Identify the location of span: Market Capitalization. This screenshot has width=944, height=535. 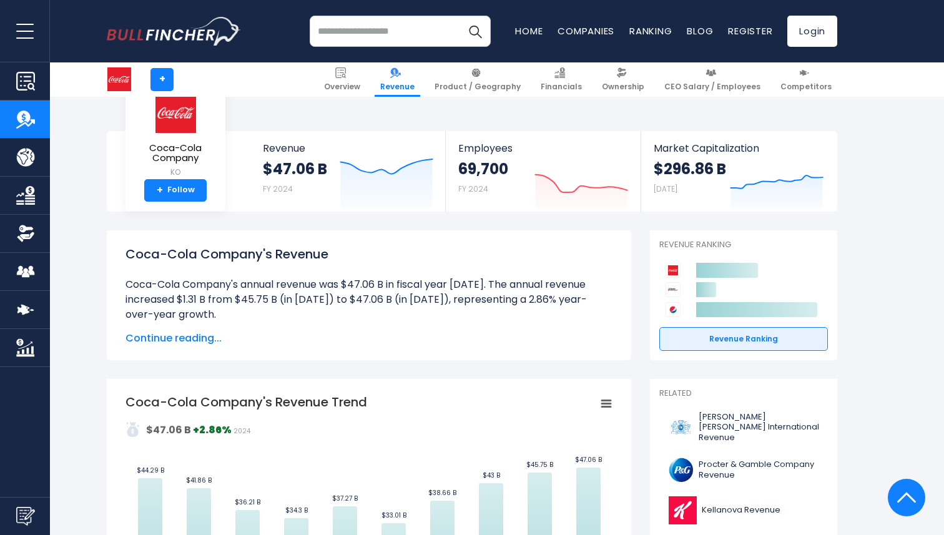
(739, 148).